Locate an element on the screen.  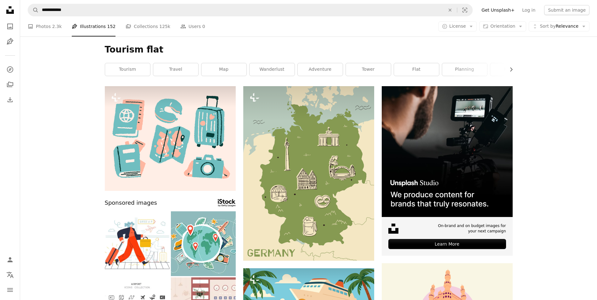
span: 2.3k is located at coordinates (57, 26).